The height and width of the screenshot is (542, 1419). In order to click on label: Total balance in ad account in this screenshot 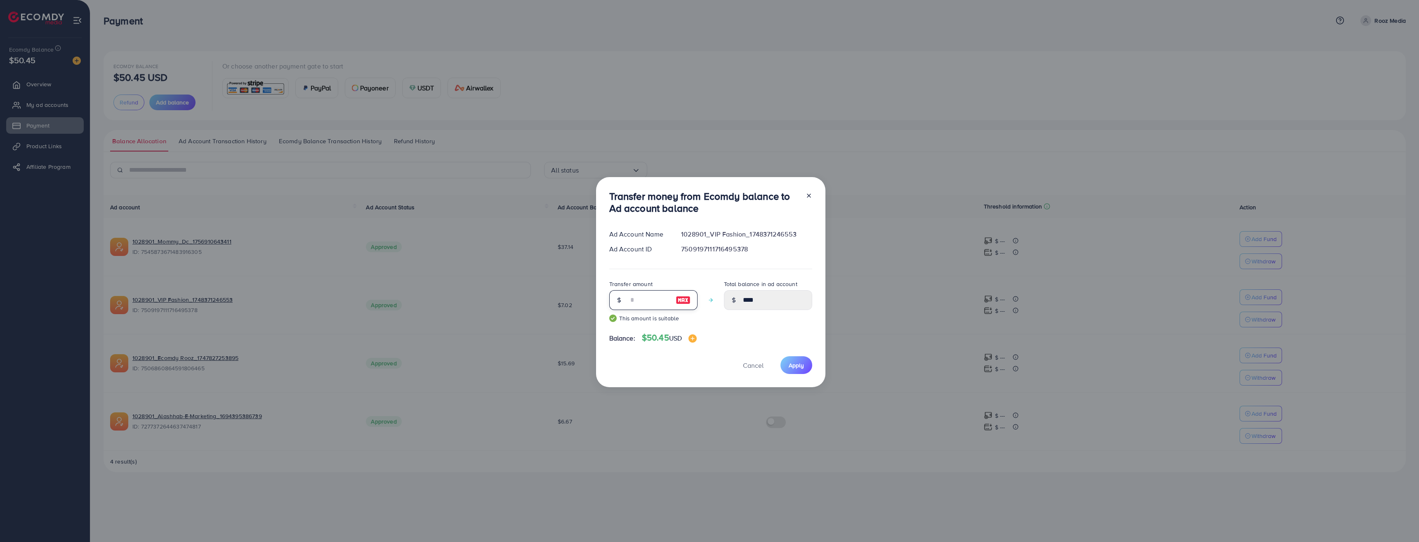, I will do `click(761, 284)`.